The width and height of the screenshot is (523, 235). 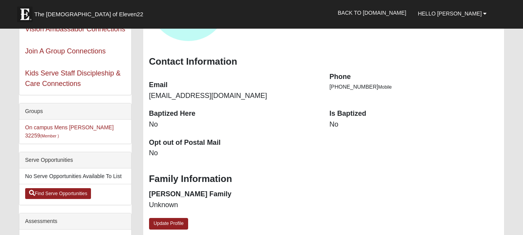 I want to click on div: Groups, so click(x=75, y=111).